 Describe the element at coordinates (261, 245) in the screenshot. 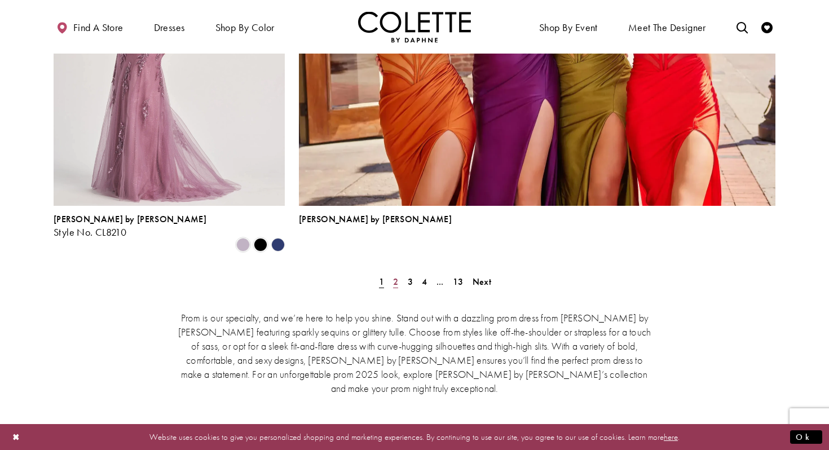

I see `i: Black` at that location.